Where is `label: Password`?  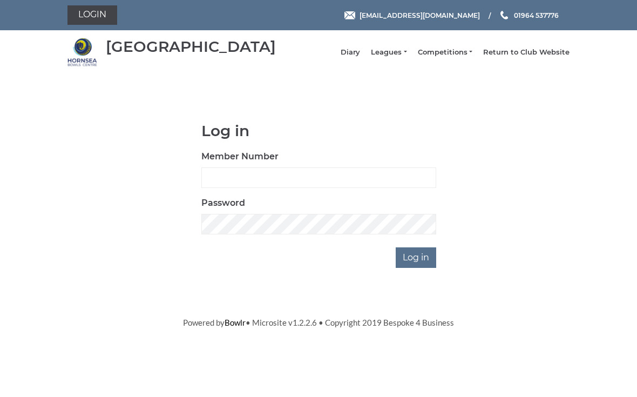
label: Password is located at coordinates (223, 203).